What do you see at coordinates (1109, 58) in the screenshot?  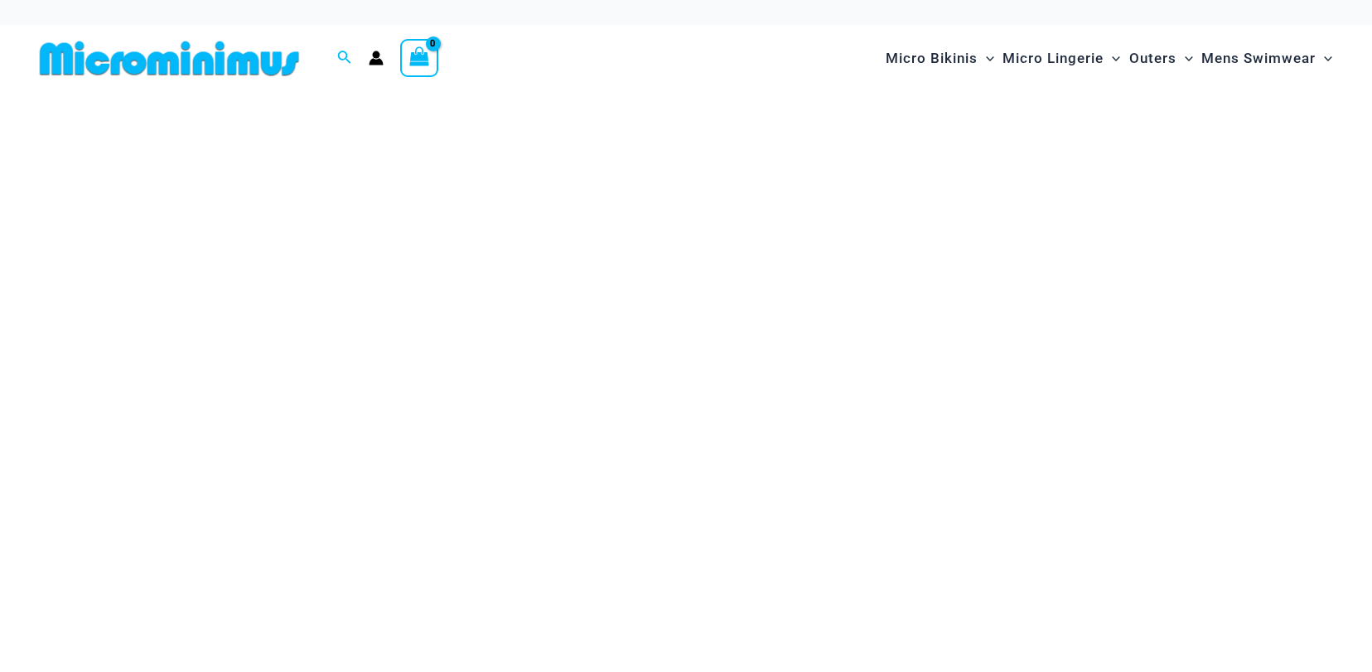 I see `nav: Site Navigation` at bounding box center [1109, 58].